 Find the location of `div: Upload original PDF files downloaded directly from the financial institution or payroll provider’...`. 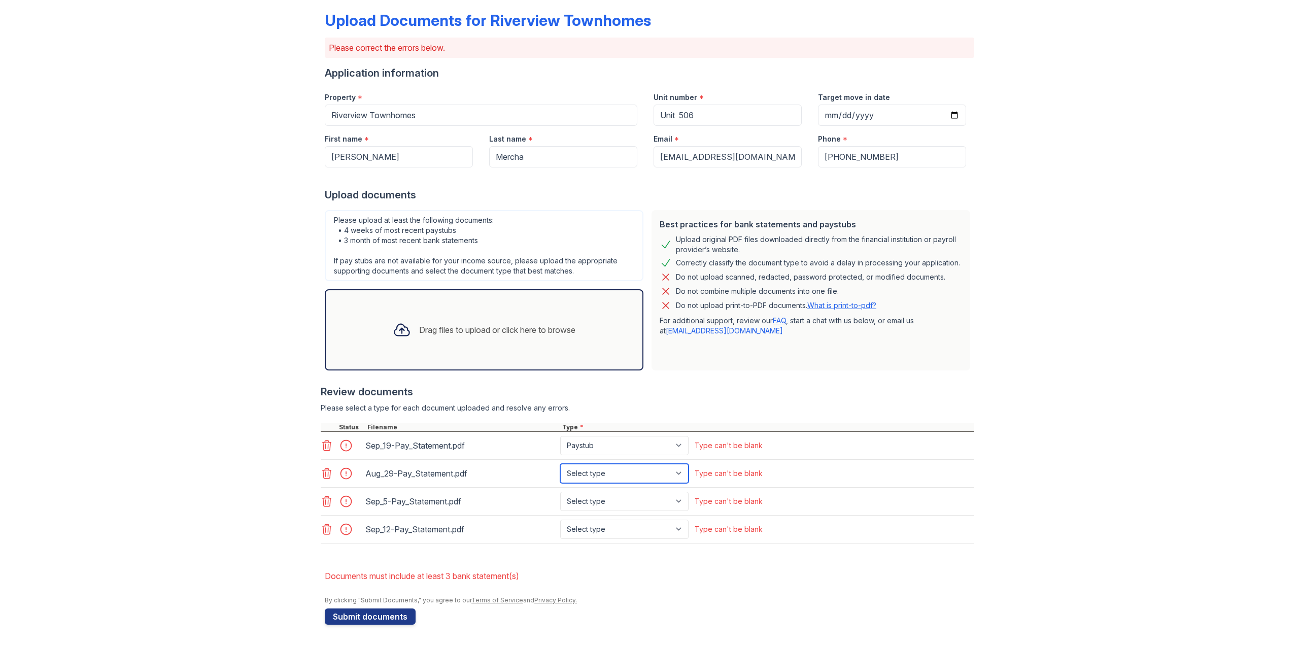

div: Upload original PDF files downloaded directly from the financial institution or payroll provider’... is located at coordinates (819, 245).